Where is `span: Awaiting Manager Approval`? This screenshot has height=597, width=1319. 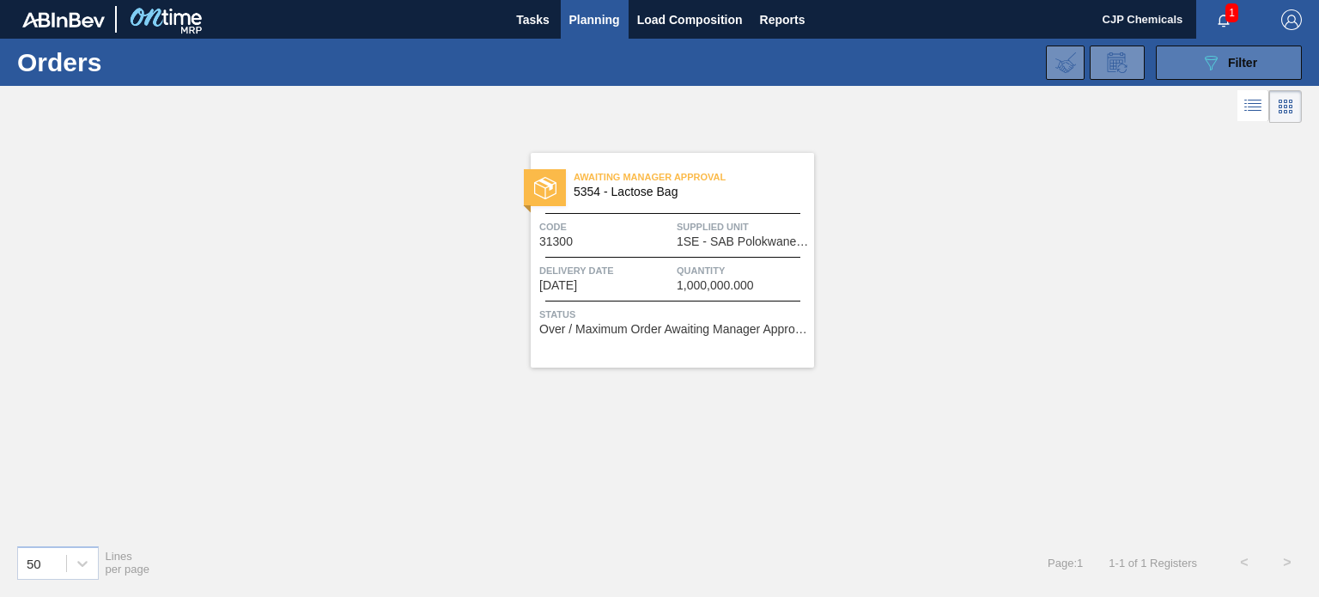
span: Awaiting Manager Approval is located at coordinates (694, 177).